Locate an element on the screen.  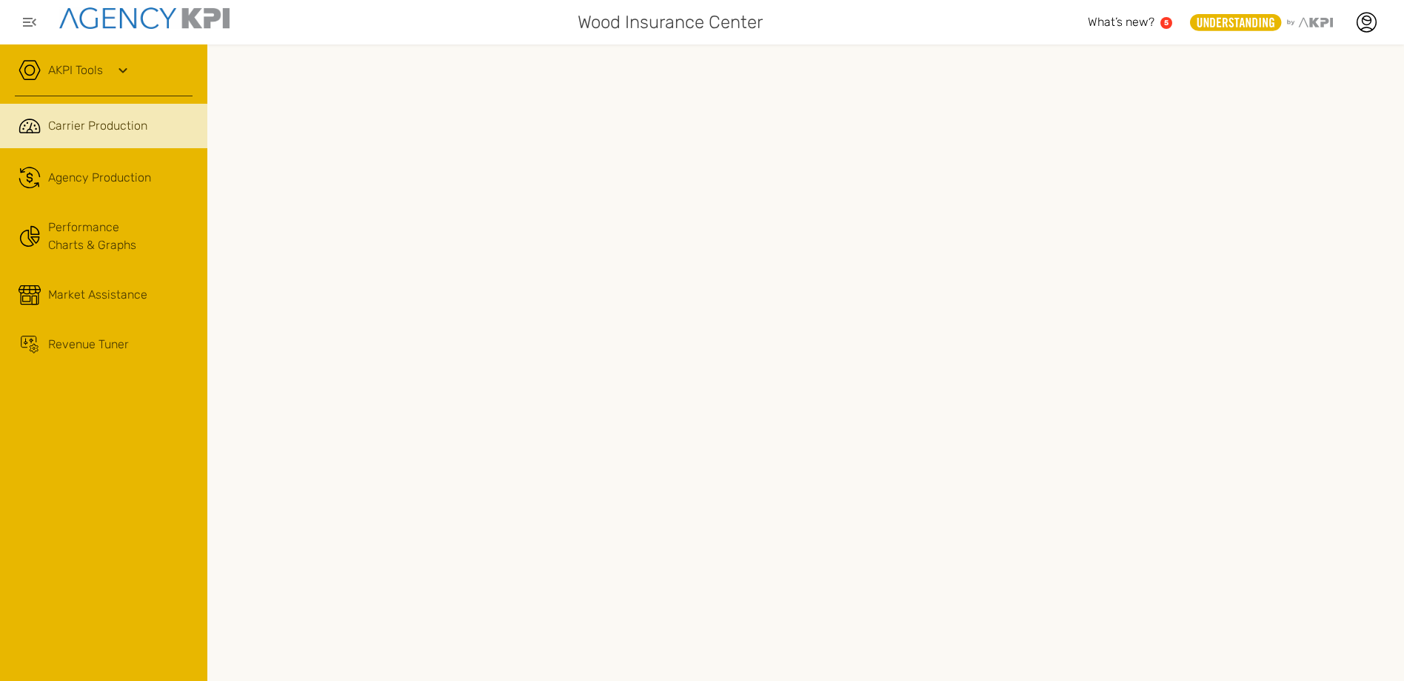
img: agencykpi-logo-550x69-2d9e3fa8.png is located at coordinates (144, 18).